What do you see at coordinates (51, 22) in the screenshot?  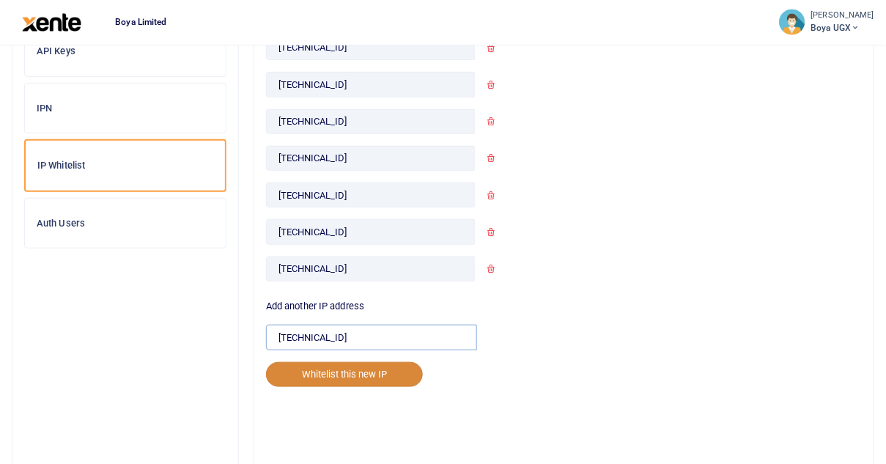 I see `img: logo-large` at bounding box center [51, 22].